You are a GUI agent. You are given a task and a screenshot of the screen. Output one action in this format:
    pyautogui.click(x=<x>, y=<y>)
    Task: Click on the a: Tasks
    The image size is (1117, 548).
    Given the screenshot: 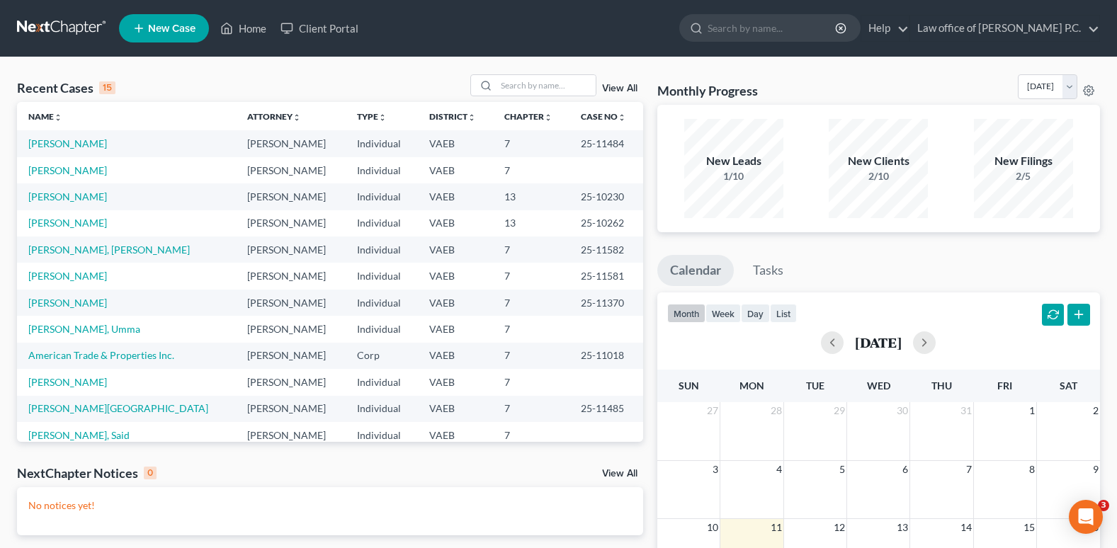 What is the action you would take?
    pyautogui.click(x=767, y=270)
    